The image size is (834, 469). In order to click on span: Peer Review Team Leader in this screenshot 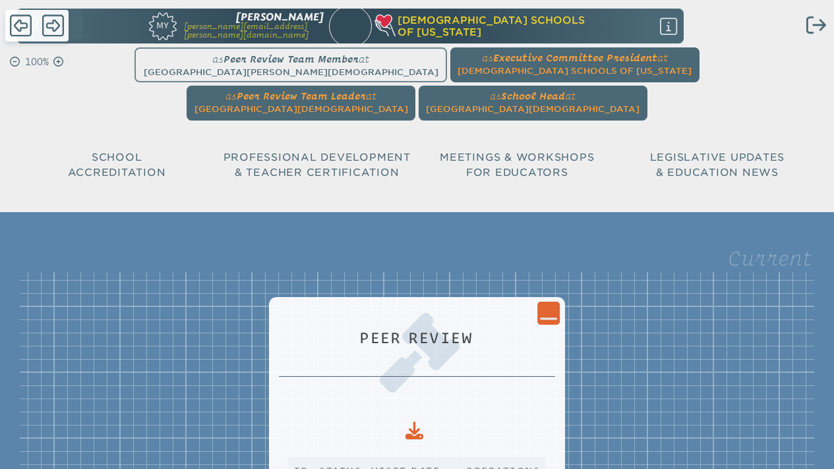, I will do `click(301, 96)`.